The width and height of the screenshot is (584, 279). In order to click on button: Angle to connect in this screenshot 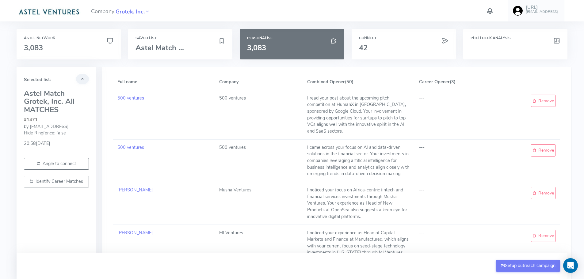, I will do `click(56, 164)`.